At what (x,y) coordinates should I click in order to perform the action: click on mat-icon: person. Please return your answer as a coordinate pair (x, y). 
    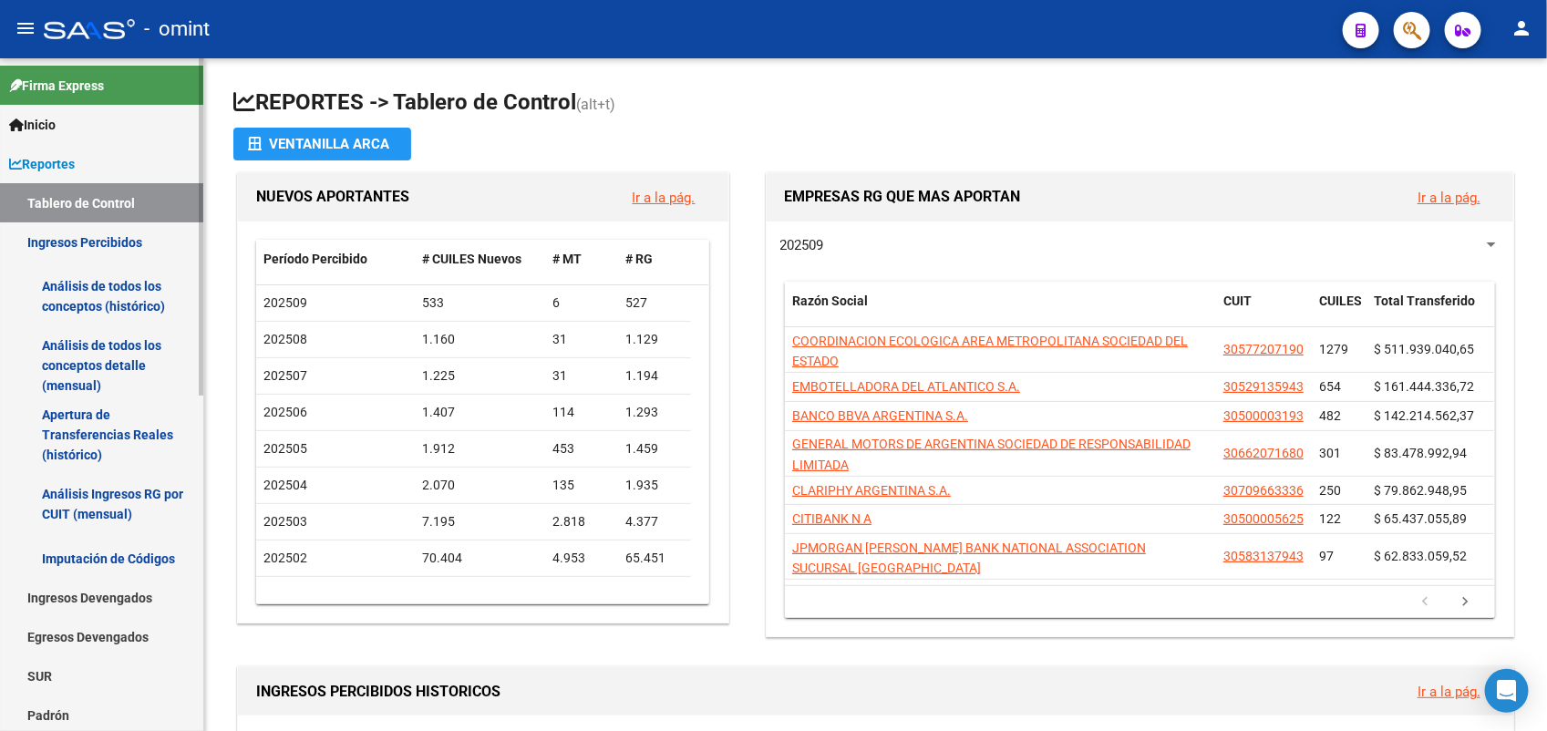
    Looking at the image, I should click on (1521, 28).